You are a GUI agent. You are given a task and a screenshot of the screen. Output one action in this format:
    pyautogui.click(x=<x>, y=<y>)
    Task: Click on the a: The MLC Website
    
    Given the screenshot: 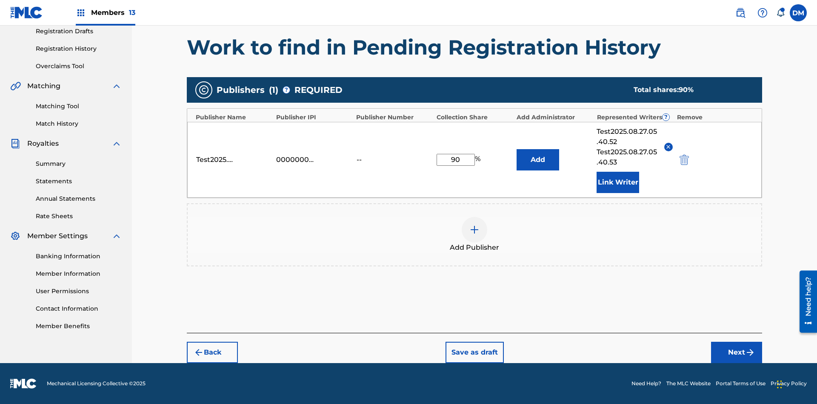 What is the action you would take?
    pyautogui.click(x=689, y=383)
    